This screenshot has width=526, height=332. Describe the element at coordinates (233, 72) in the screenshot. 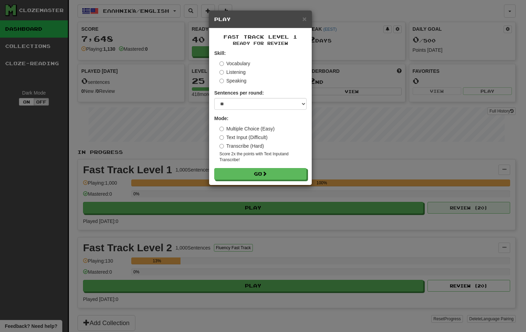

I see `label: Listening` at that location.